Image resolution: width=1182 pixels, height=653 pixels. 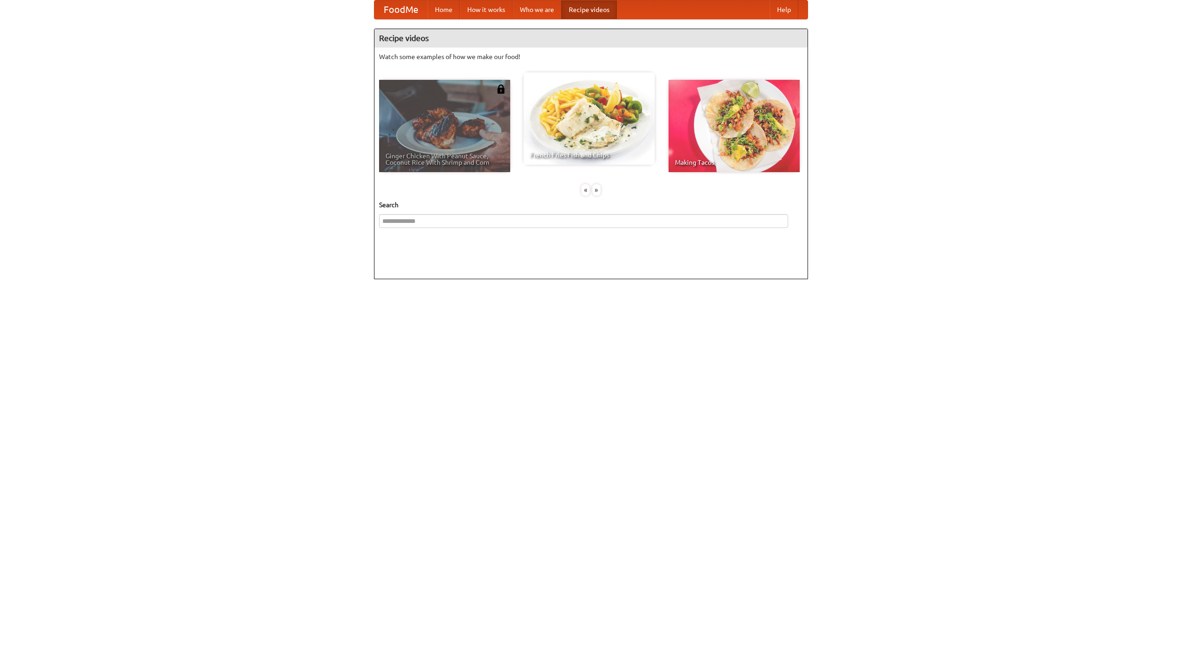 I want to click on a: Recipe videos, so click(x=589, y=10).